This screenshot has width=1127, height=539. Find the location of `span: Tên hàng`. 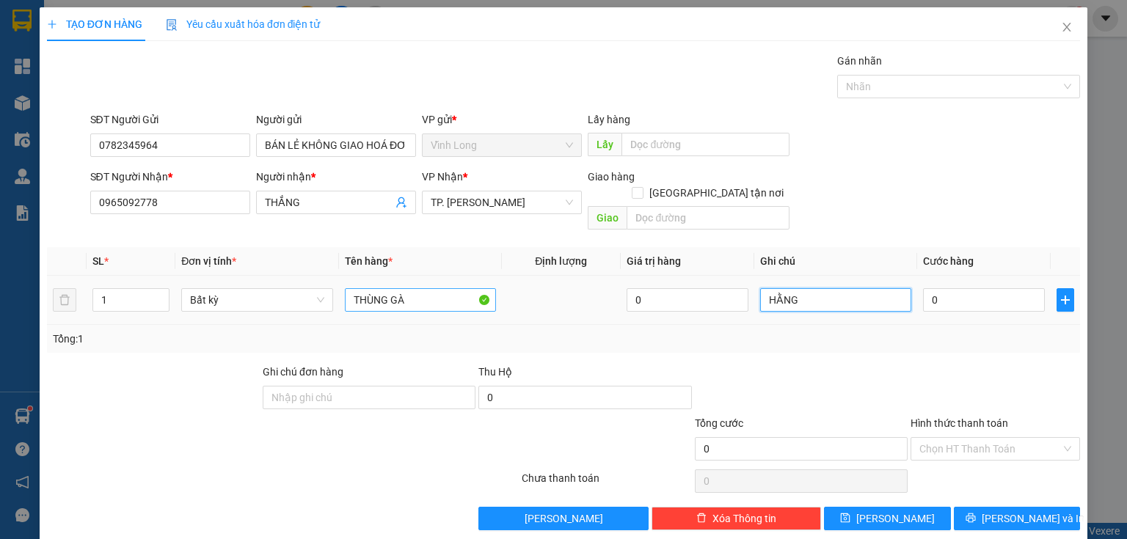

span: Tên hàng is located at coordinates (368, 261).